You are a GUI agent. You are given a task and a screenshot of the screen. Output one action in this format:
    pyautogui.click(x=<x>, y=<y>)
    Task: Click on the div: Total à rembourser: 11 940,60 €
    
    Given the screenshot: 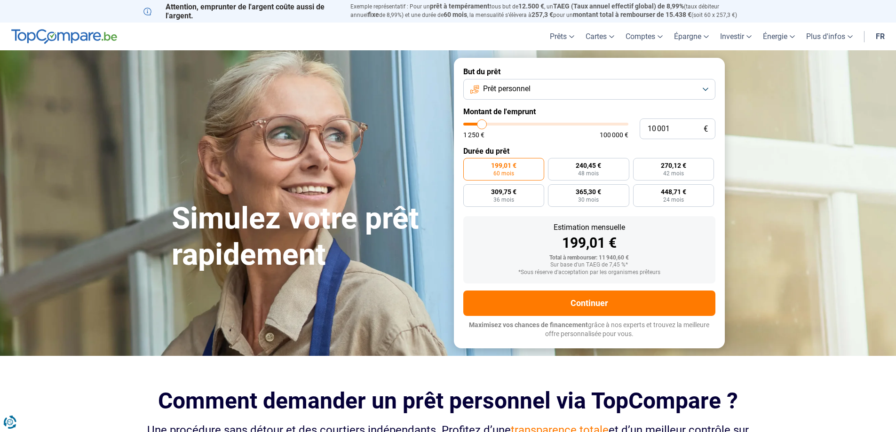 What is the action you would take?
    pyautogui.click(x=589, y=258)
    